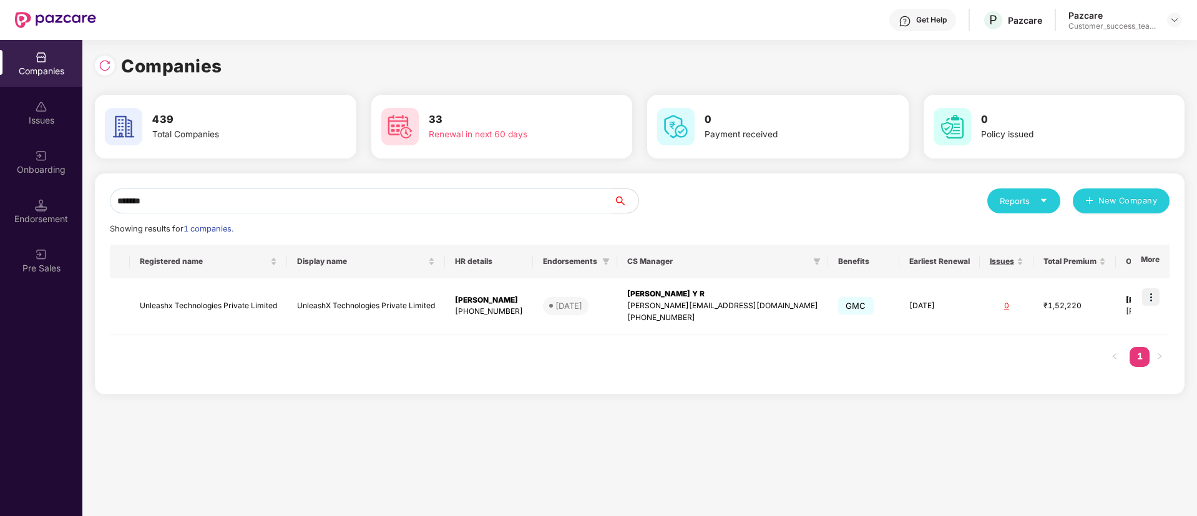 The width and height of the screenshot is (1197, 516). I want to click on span: plus, so click(1089, 202).